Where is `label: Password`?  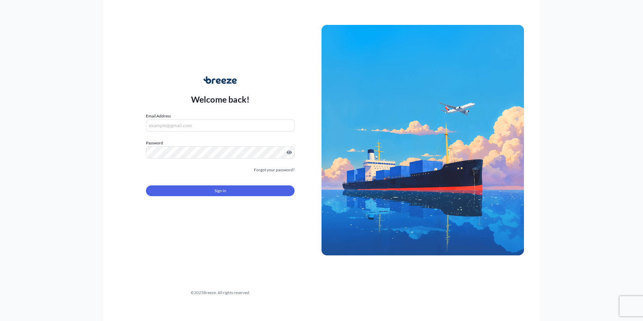 label: Password is located at coordinates (220, 143).